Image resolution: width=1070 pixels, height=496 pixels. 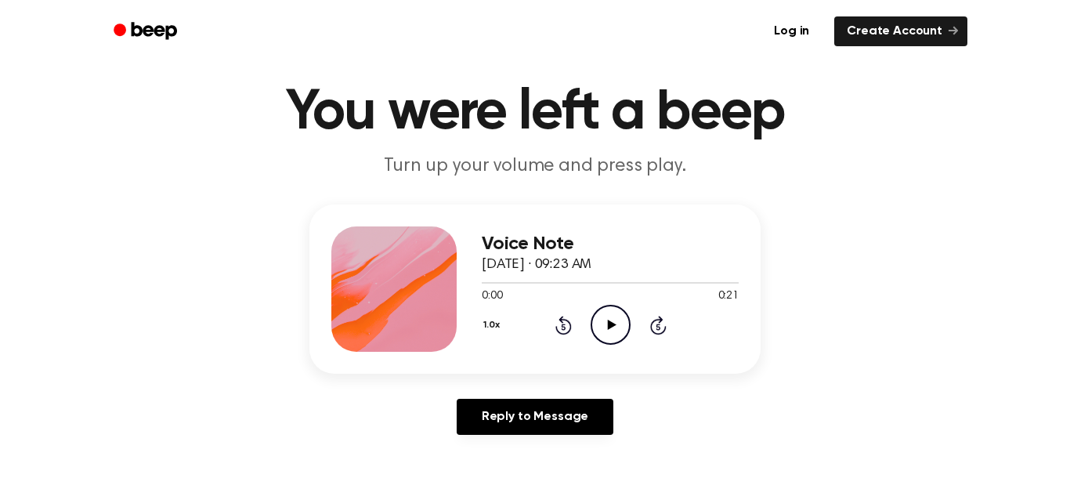 What do you see at coordinates (147, 31) in the screenshot?
I see `a: Beep` at bounding box center [147, 31].